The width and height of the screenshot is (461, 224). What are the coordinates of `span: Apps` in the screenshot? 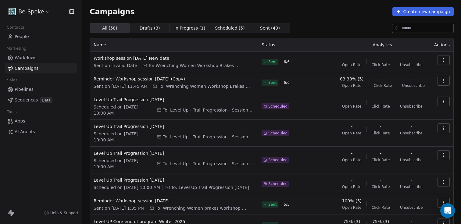 It's located at (20, 121).